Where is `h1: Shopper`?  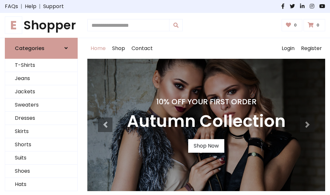
h1: Shopper is located at coordinates (41, 25).